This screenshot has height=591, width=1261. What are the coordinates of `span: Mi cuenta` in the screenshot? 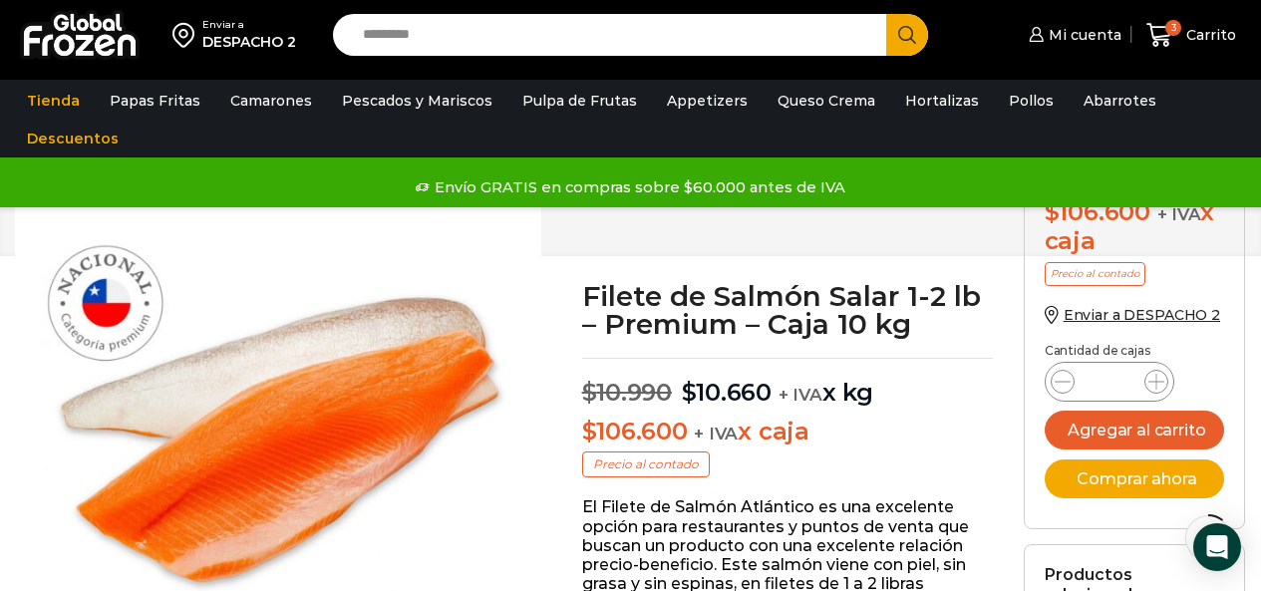 It's located at (1082, 35).